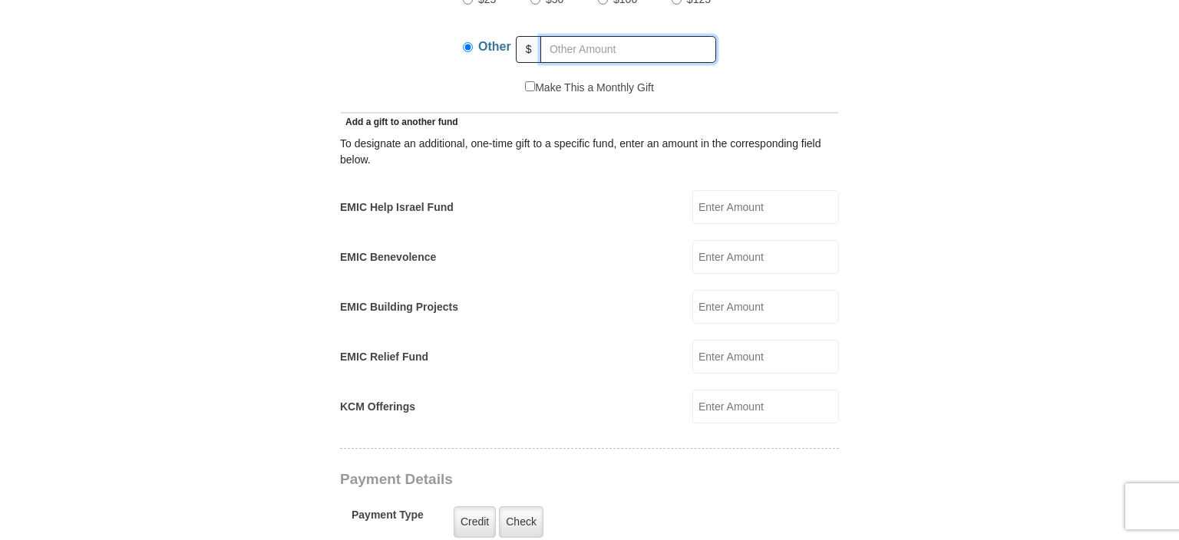 This screenshot has width=1179, height=540. I want to click on label: Check, so click(521, 522).